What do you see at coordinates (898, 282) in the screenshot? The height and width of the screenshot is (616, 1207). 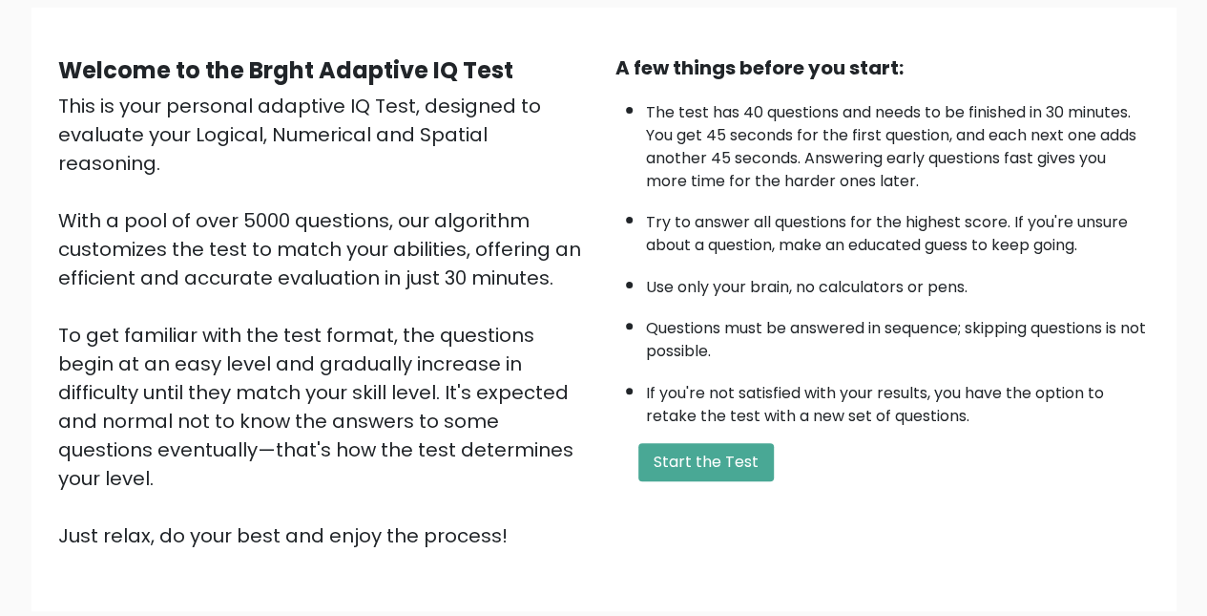 I see `li: Use only your brain, no calculators or pens.` at bounding box center [898, 282].